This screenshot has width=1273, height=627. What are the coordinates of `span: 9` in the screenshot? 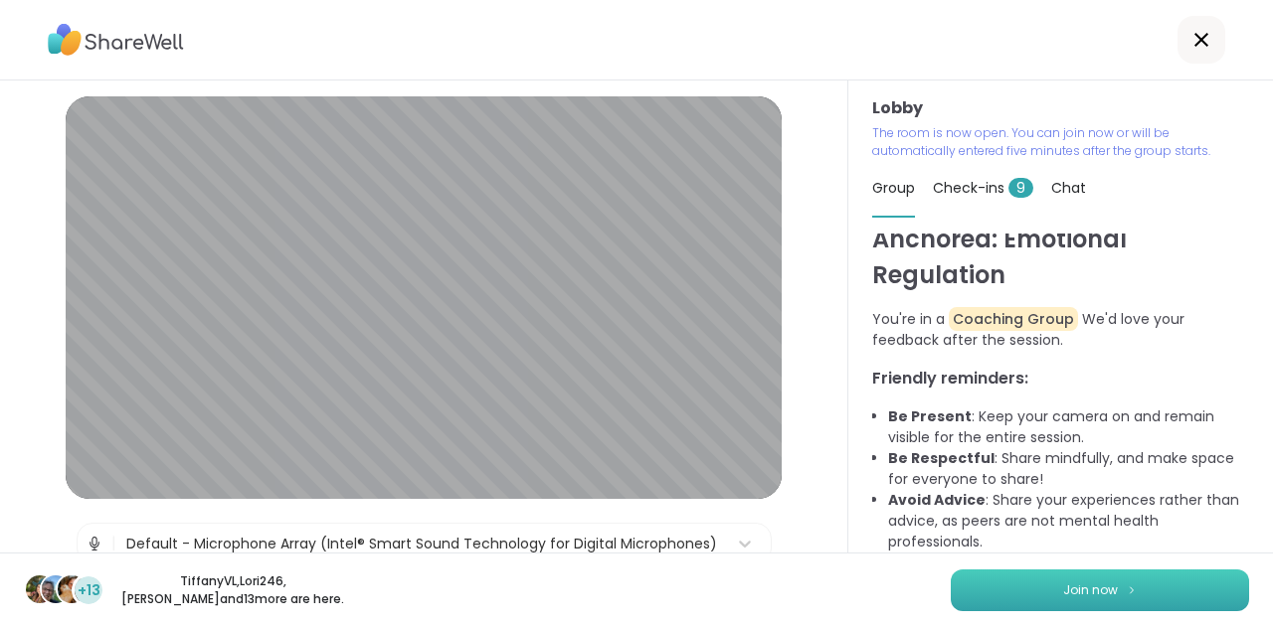 It's located at (1020, 188).